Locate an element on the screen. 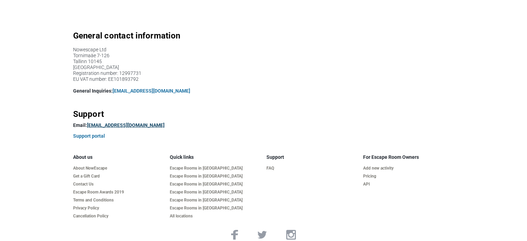 The height and width of the screenshot is (241, 527). li: Nowescape Ltd is located at coordinates (264, 50).